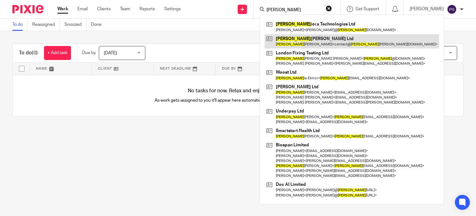  What do you see at coordinates (46, 25) in the screenshot?
I see `a: Reassigned` at bounding box center [46, 25].